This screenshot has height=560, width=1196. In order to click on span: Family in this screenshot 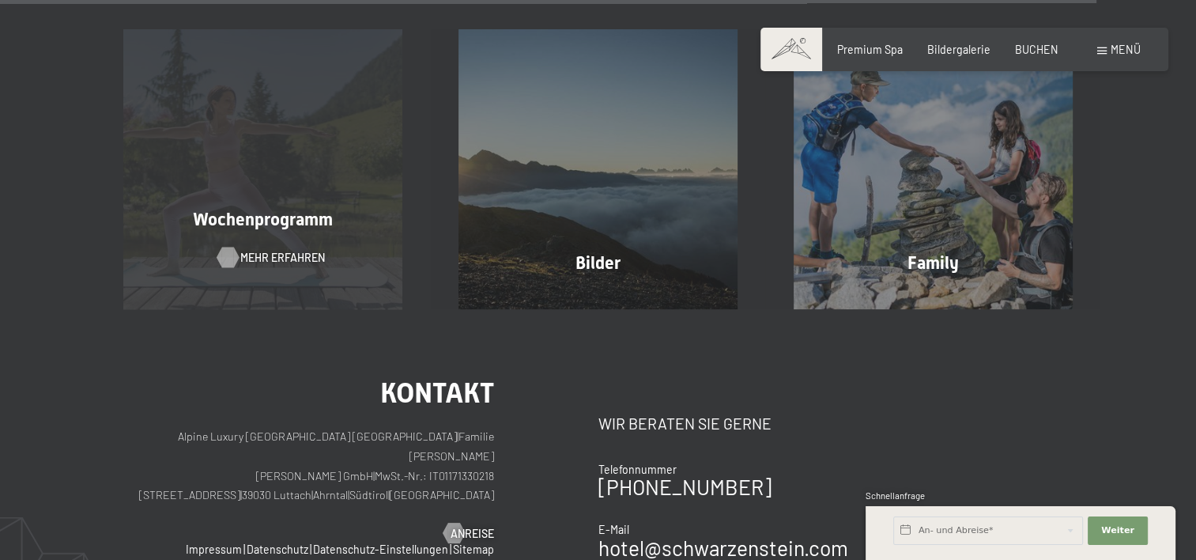, I will do `click(933, 263)`.